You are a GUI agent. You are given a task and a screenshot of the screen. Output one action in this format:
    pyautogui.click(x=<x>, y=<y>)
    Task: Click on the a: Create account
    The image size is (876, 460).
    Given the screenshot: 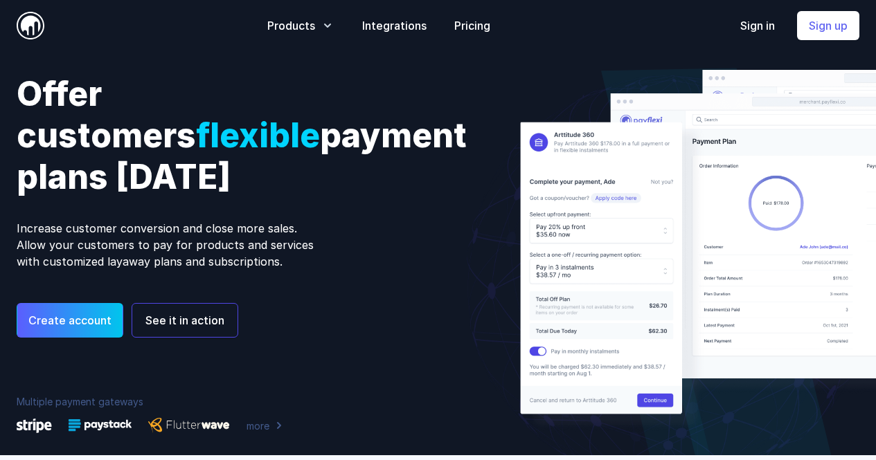 What is the action you would take?
    pyautogui.click(x=70, y=321)
    